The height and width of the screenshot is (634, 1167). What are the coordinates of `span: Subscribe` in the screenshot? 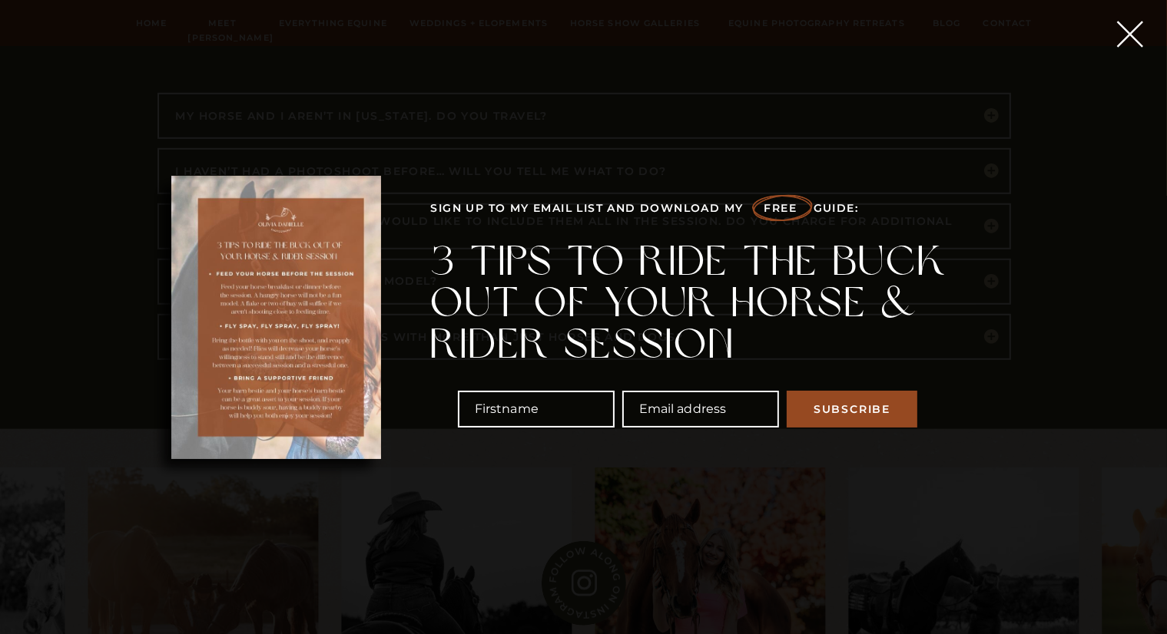 It's located at (852, 409).